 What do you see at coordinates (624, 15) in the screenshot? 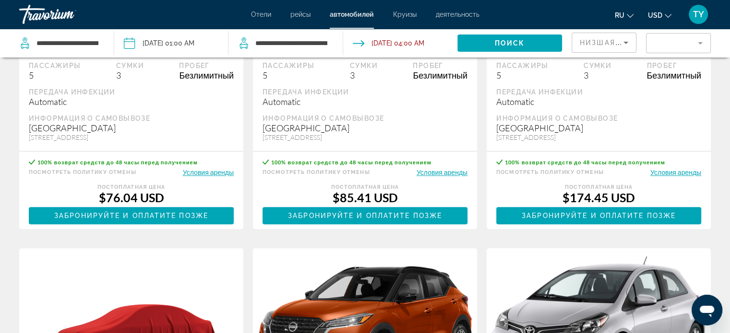
I see `button: Change language` at bounding box center [624, 15].